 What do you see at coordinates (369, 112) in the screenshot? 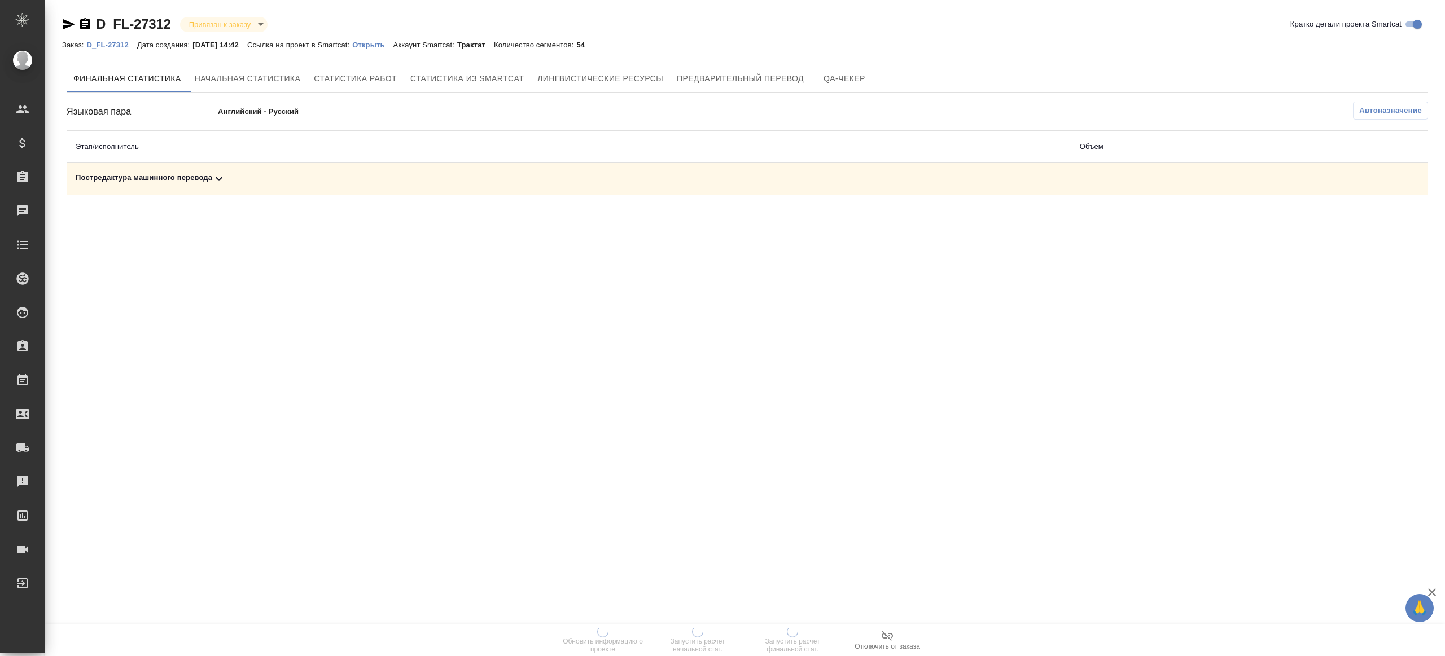
I see `p: Английский - Русский` at bounding box center [369, 112].